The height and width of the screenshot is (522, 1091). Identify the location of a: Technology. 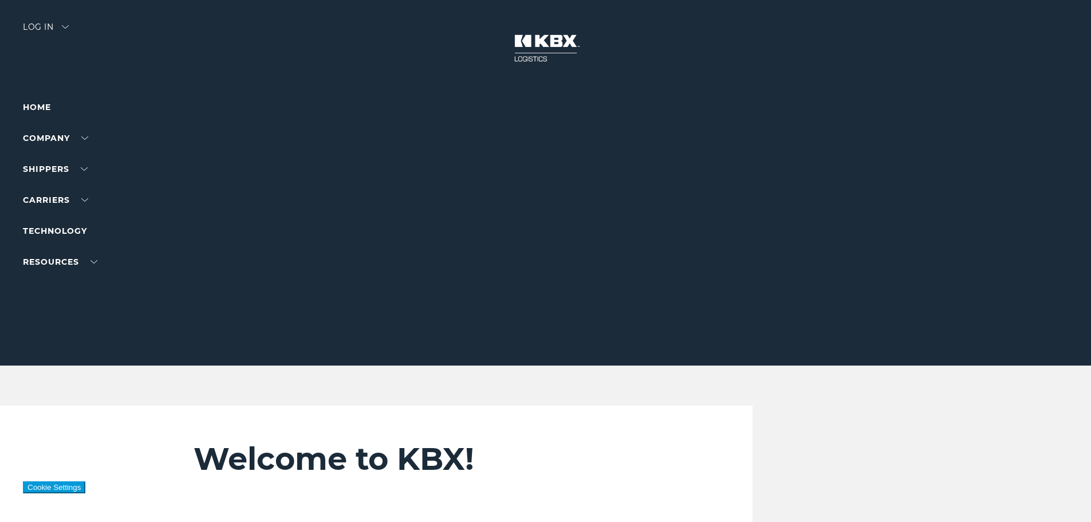
(55, 231).